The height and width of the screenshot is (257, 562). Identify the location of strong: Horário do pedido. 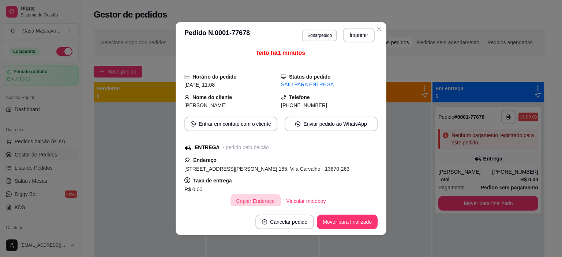
(214, 77).